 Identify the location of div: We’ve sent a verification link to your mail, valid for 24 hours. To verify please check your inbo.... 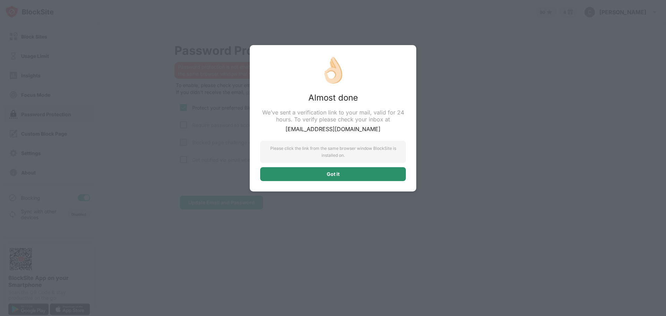
(333, 113).